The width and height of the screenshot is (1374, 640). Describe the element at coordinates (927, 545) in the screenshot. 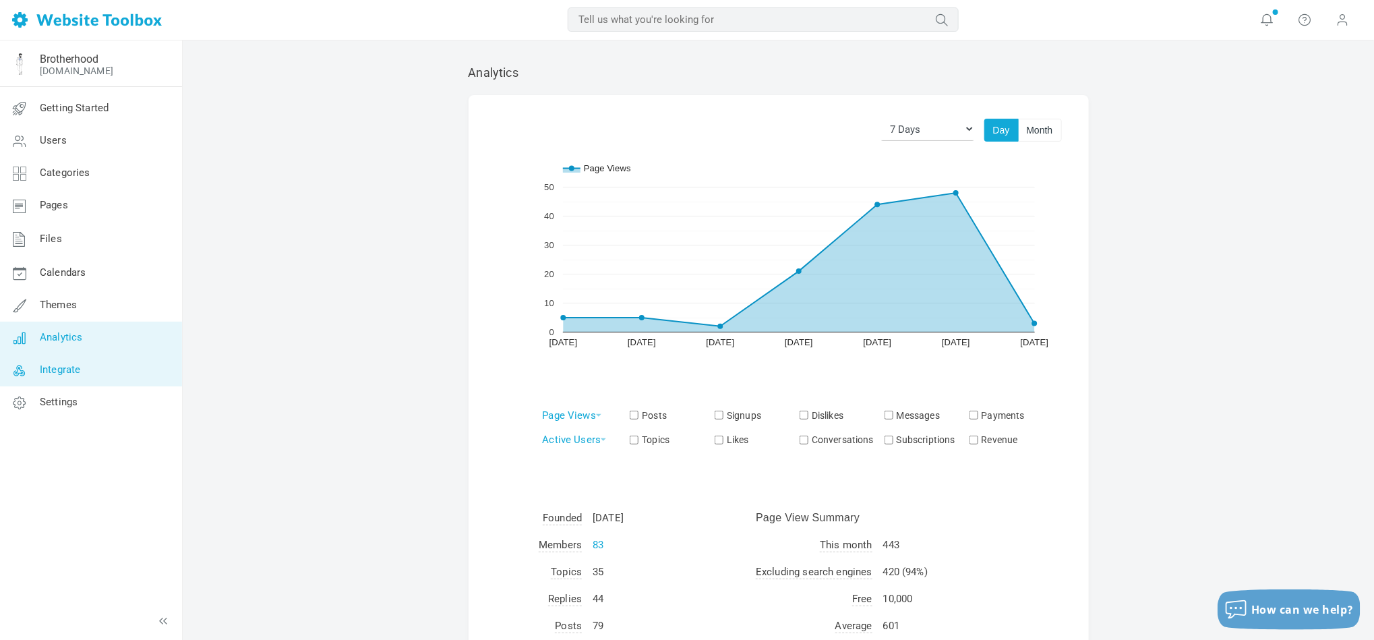

I see `td: 443` at that location.